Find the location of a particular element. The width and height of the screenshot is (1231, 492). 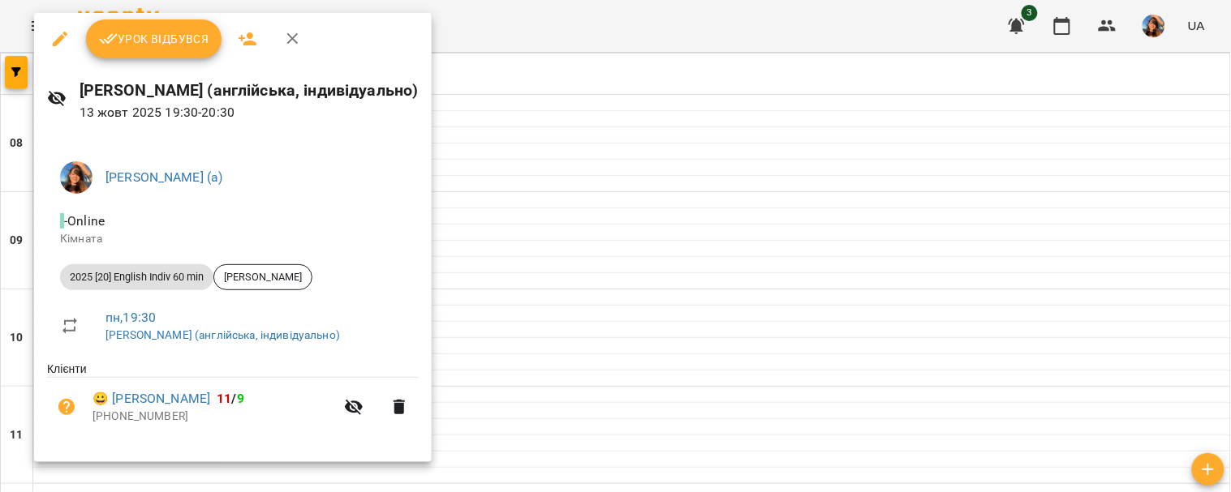

span: 9 is located at coordinates (240, 398).